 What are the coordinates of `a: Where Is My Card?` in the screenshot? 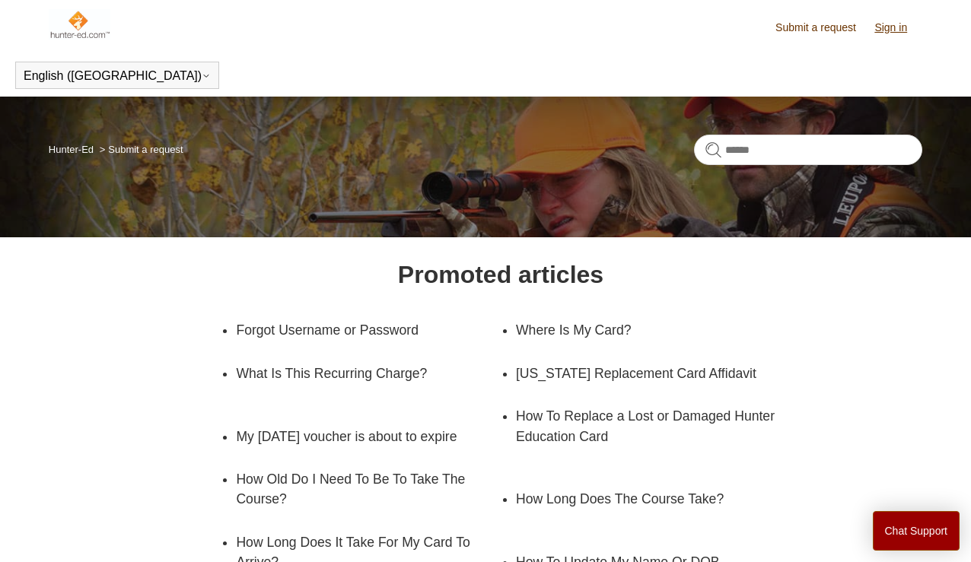 It's located at (637, 330).